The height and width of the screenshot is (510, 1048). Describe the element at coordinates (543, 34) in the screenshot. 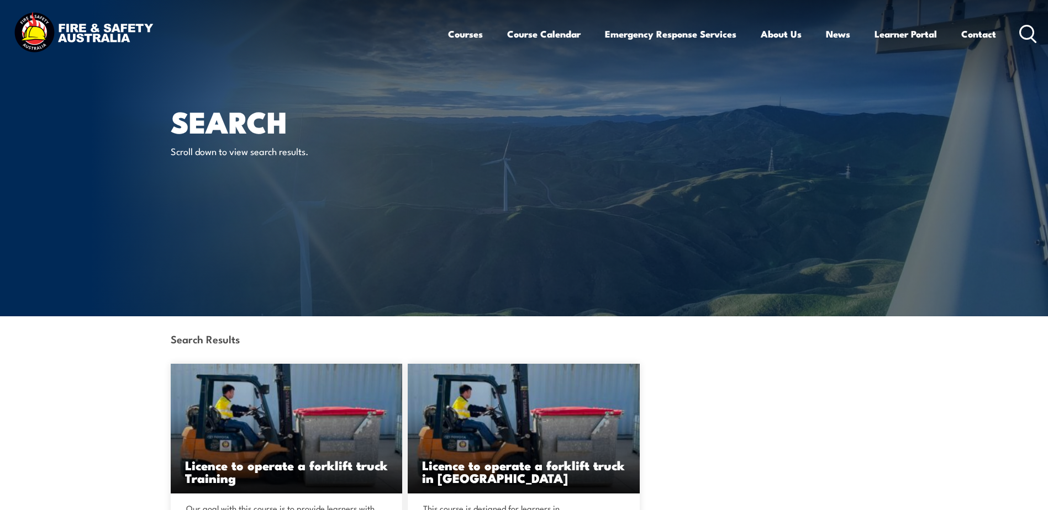

I see `a: Course Calendar` at that location.